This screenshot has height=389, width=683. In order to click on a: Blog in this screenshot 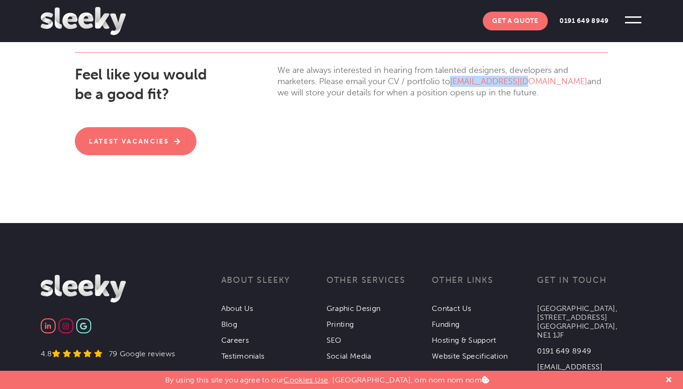, I will do `click(229, 324)`.